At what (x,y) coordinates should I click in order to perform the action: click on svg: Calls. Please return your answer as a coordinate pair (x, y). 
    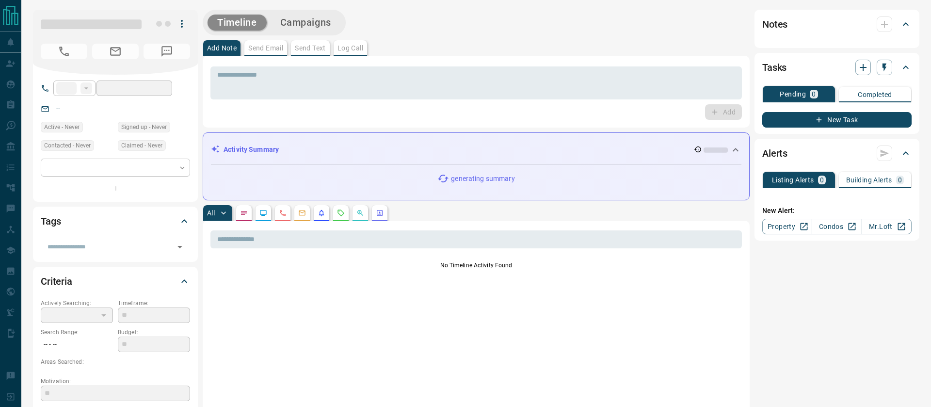
    Looking at the image, I should click on (283, 213).